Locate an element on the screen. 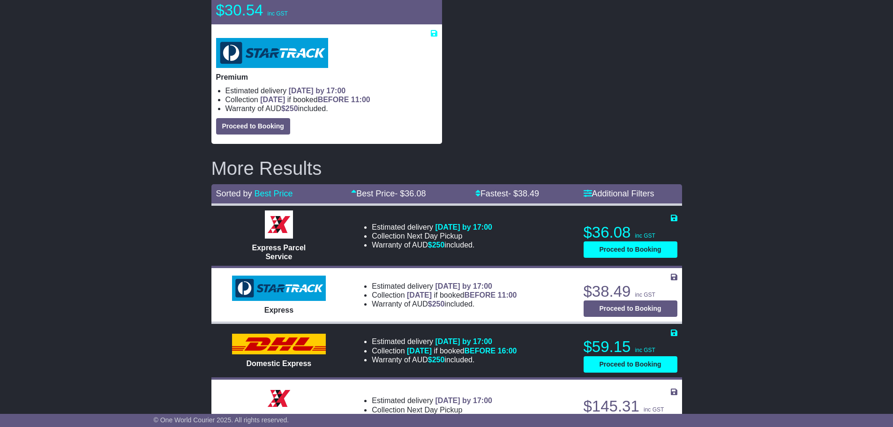 The height and width of the screenshot is (427, 893). span: 16:00 is located at coordinates (507, 351).